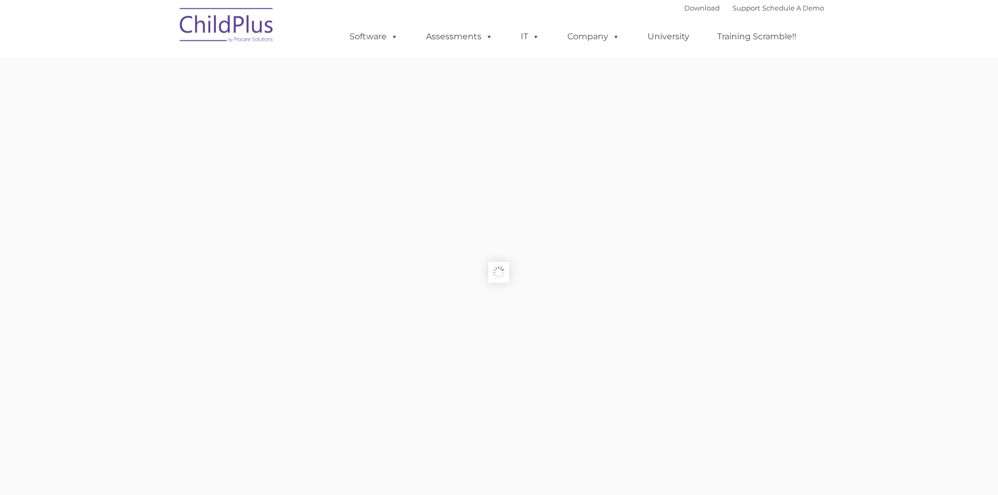 The height and width of the screenshot is (495, 998). What do you see at coordinates (227, 27) in the screenshot?
I see `img: ChildPlus by Procare Solutions` at bounding box center [227, 27].